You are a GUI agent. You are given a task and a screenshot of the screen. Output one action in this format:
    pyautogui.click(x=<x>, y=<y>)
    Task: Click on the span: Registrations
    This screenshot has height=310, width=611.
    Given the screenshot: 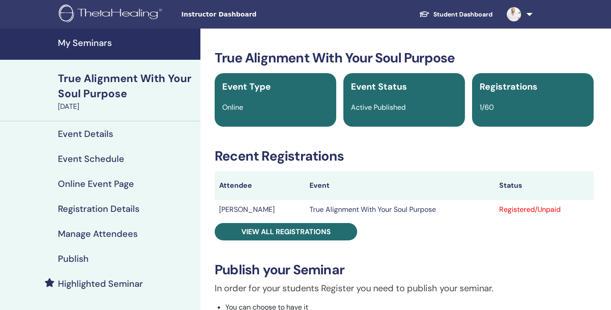 What is the action you would take?
    pyautogui.click(x=509, y=86)
    